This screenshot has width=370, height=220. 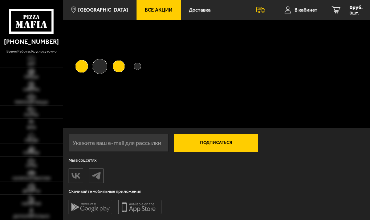 What do you see at coordinates (356, 8) in the screenshot?
I see `span: 0 руб.` at bounding box center [356, 8].